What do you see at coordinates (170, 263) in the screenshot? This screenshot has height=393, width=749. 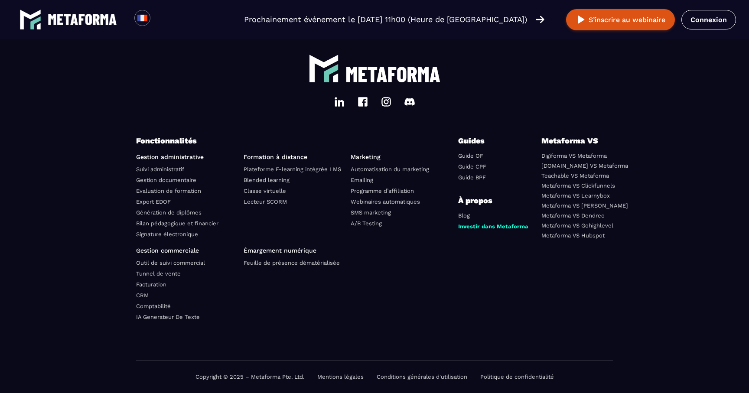 I see `a: Outil de suivi commercial` at bounding box center [170, 263].